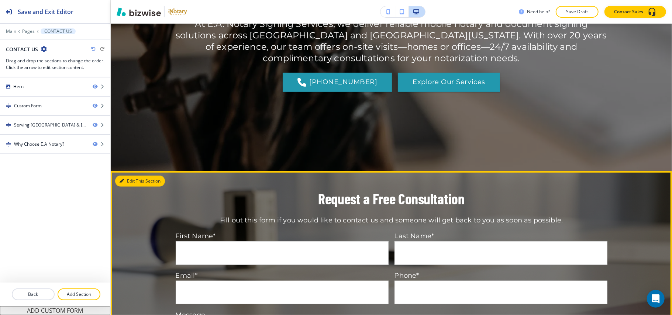 Image resolution: width=672 pixels, height=315 pixels. Describe the element at coordinates (11, 31) in the screenshot. I see `button: Main` at that location.